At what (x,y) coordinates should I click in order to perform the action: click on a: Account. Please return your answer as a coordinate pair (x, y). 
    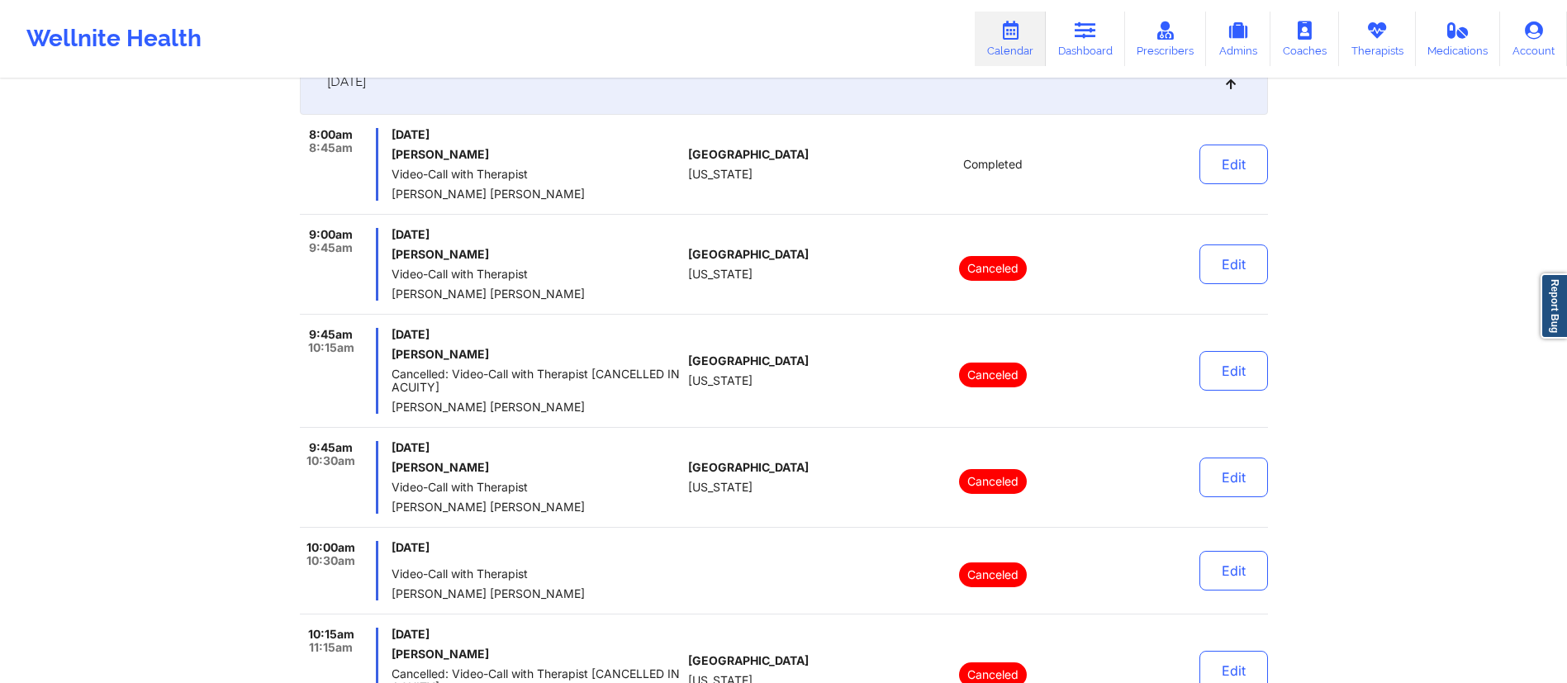
    Looking at the image, I should click on (1533, 39).